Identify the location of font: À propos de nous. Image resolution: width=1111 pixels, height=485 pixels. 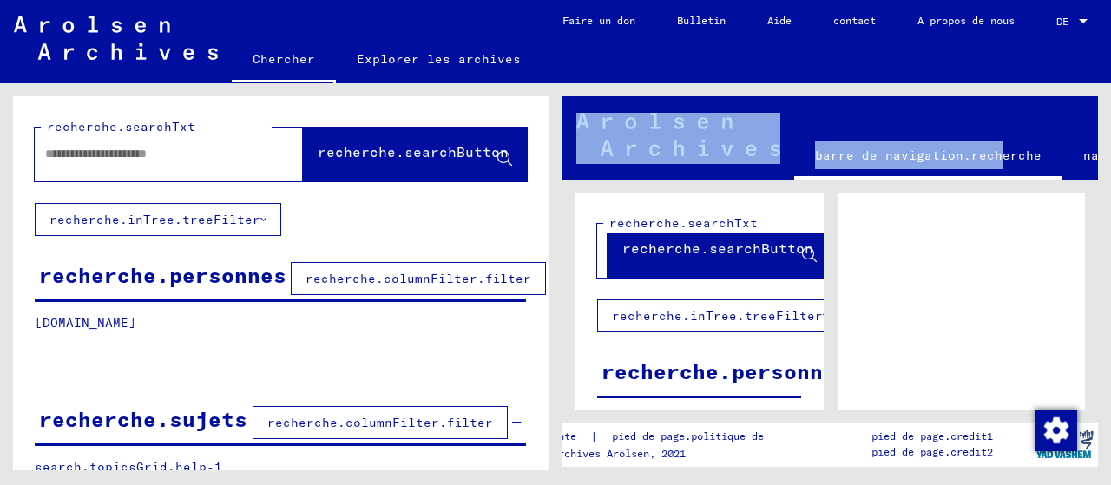
(966, 20).